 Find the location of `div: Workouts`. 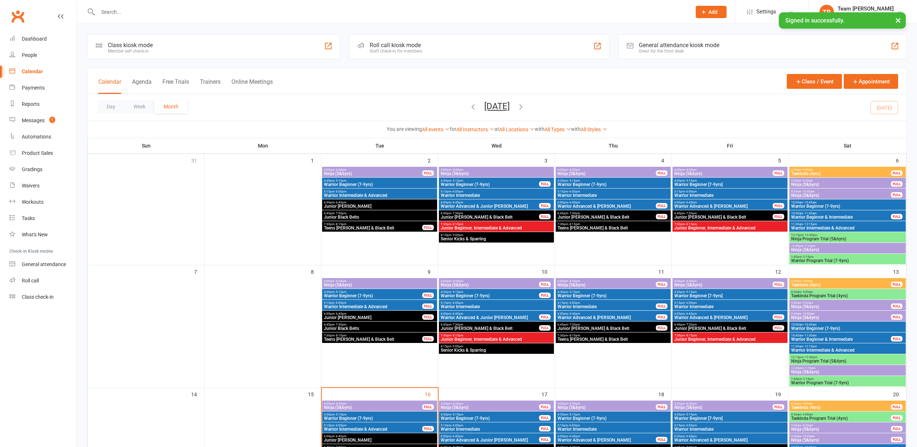

div: Workouts is located at coordinates (33, 202).